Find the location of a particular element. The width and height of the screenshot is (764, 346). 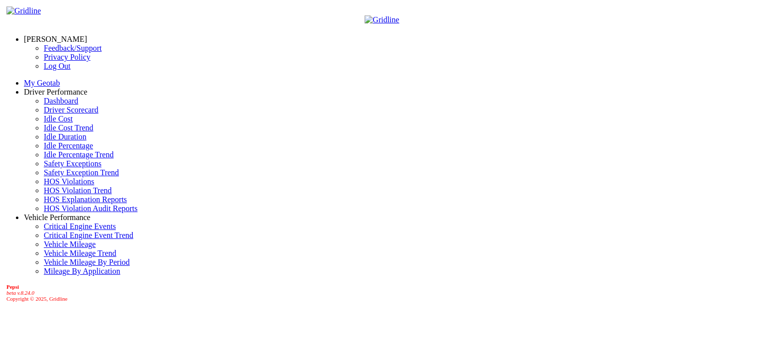

a: Log Out is located at coordinates (57, 66).